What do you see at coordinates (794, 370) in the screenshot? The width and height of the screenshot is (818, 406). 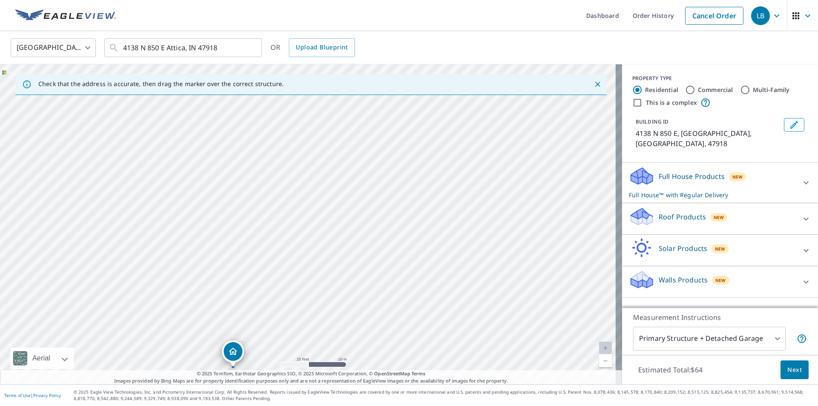 I see `span: Next` at bounding box center [794, 370].